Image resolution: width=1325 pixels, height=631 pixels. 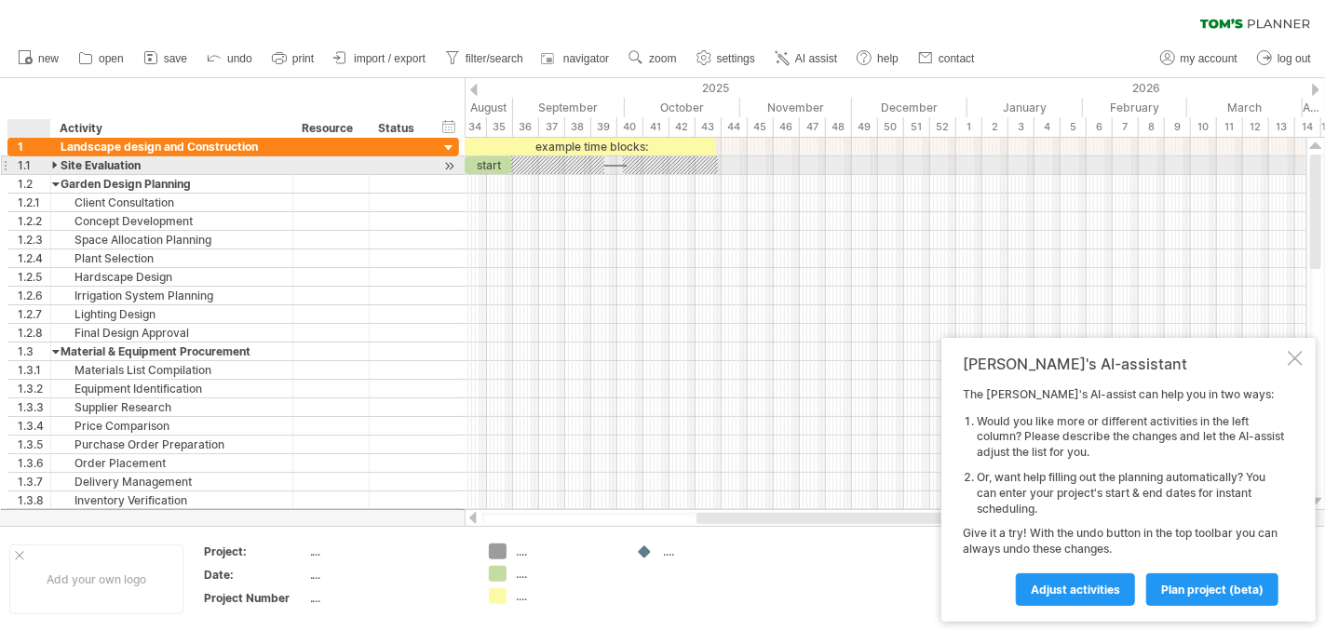 I want to click on div: 42, so click(x=682, y=127).